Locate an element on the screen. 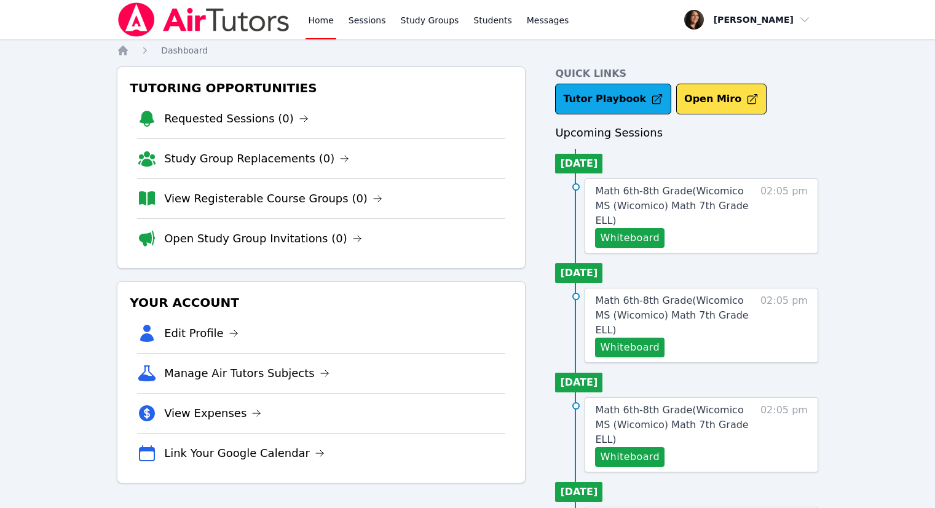 The height and width of the screenshot is (508, 935). h3: Tutoring Opportunities is located at coordinates (321, 88).